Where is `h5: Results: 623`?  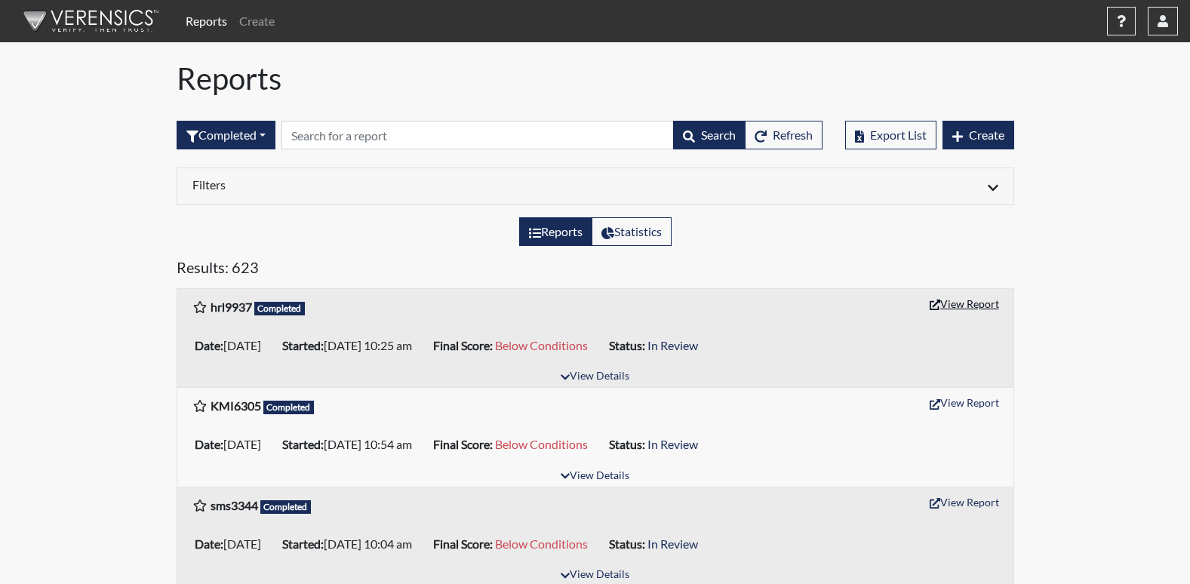 h5: Results: 623 is located at coordinates (595, 270).